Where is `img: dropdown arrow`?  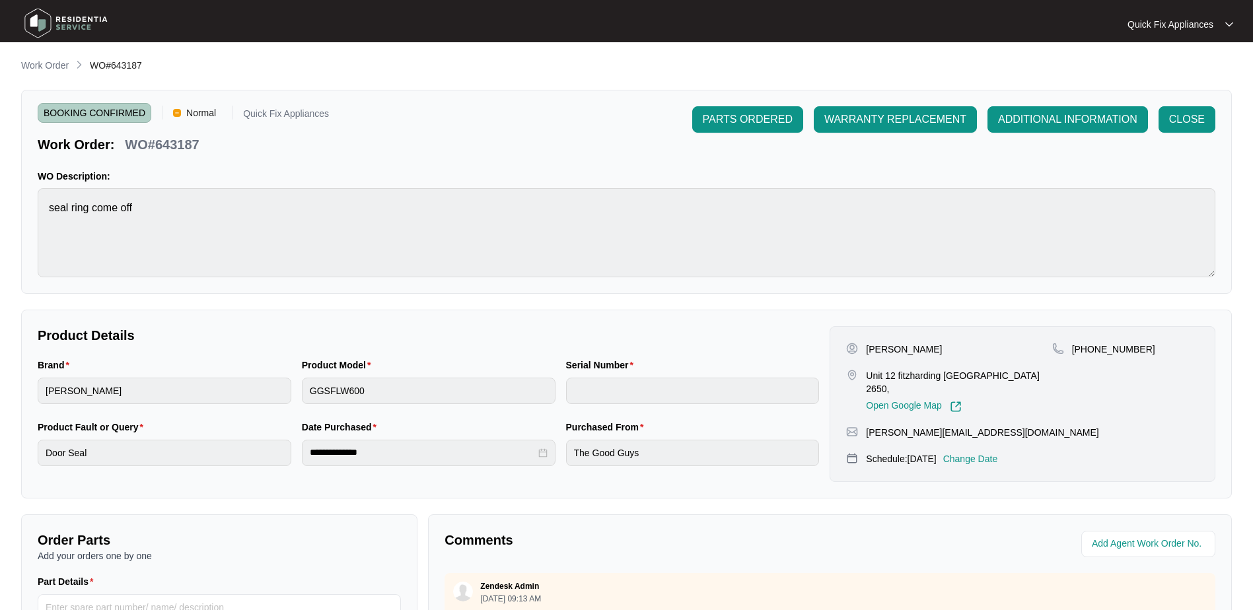
img: dropdown arrow is located at coordinates (1229, 24).